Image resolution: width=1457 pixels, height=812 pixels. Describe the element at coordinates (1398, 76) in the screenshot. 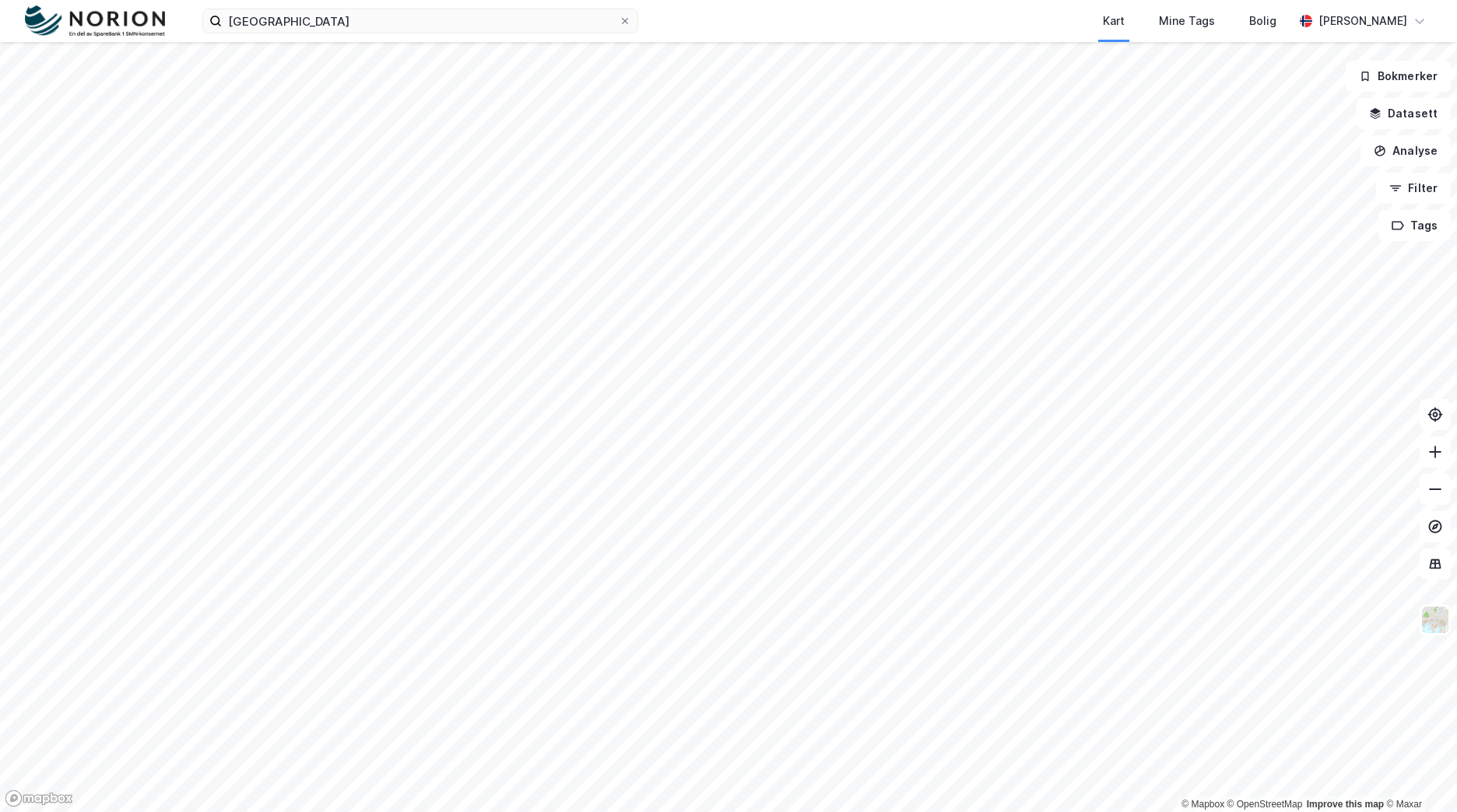

I see `button: Bokmerker` at that location.